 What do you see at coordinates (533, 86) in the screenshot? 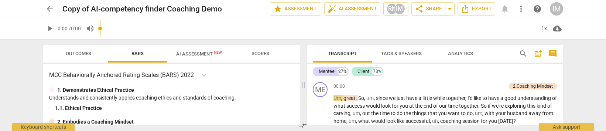
I see `div: 2.Coaching Mindset` at bounding box center [533, 86].